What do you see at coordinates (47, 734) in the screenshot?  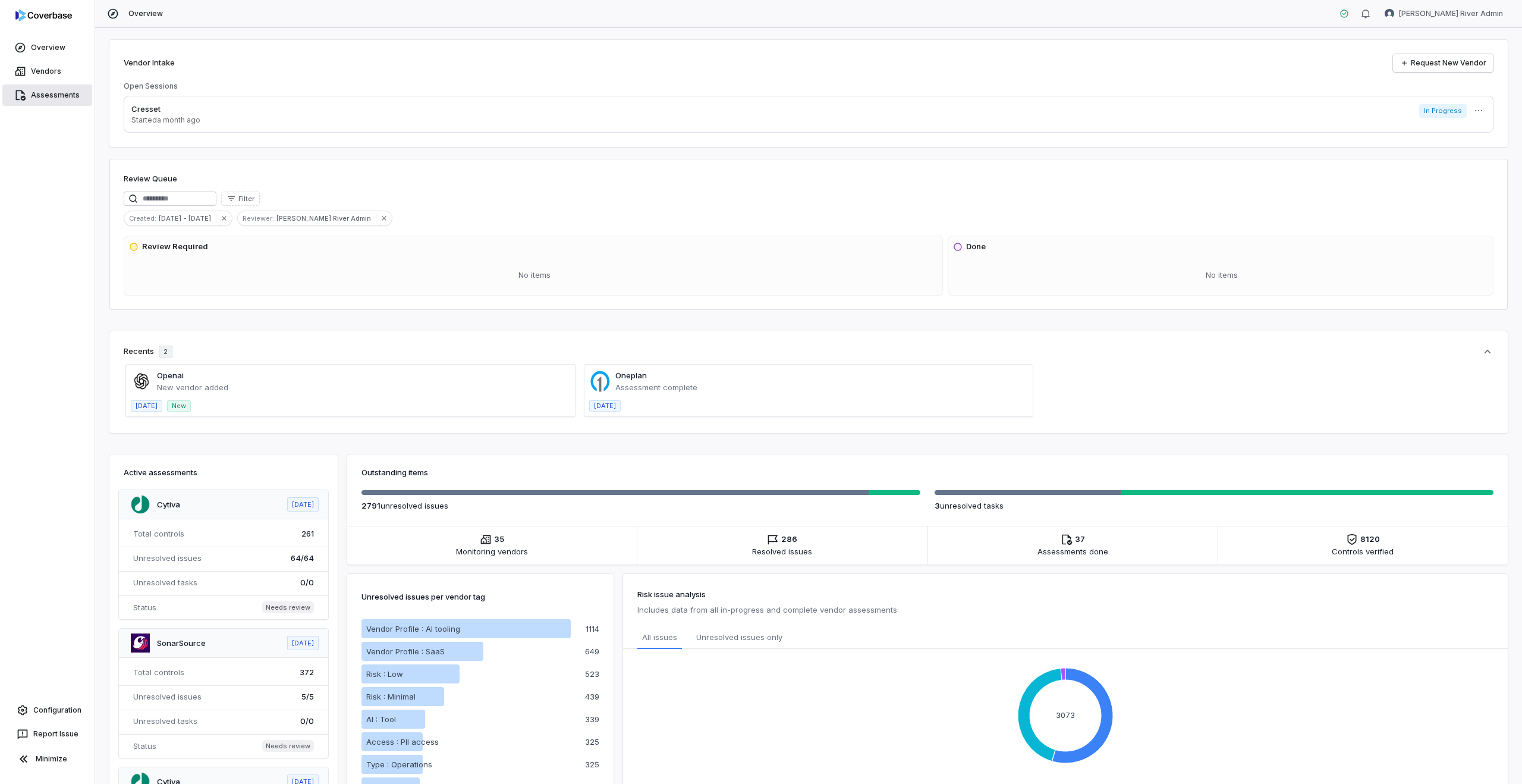 I see `button: Report Issue` at bounding box center [47, 734].